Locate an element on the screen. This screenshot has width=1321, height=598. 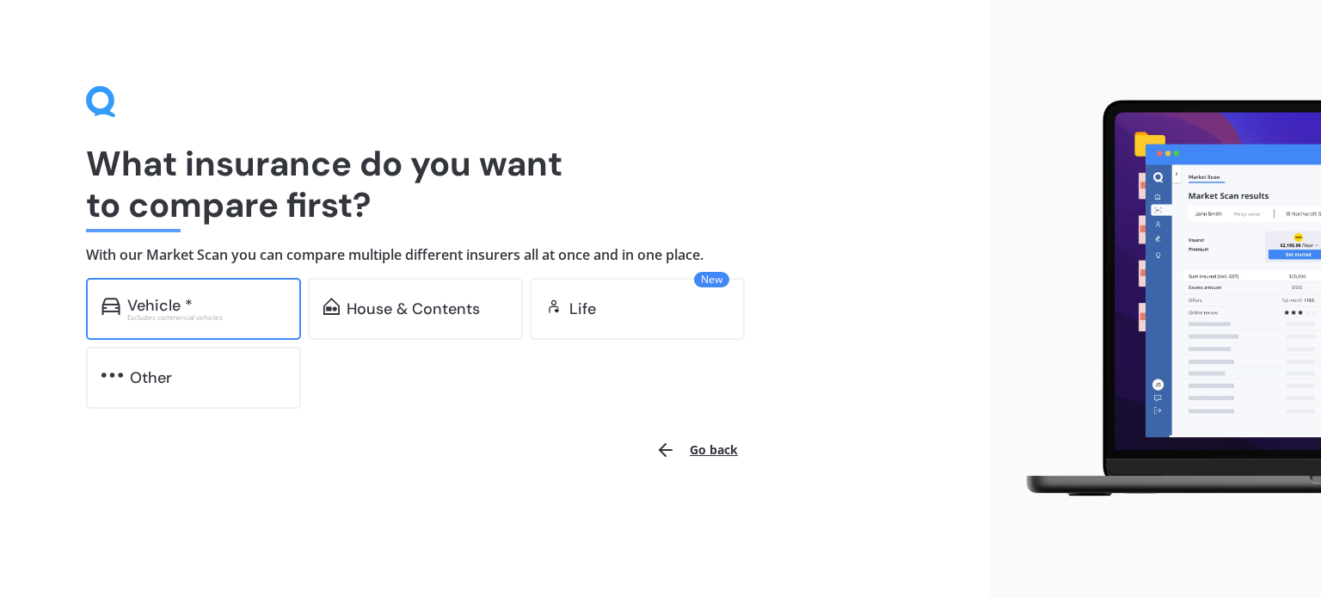
img: laptop.webp is located at coordinates (1163, 298).